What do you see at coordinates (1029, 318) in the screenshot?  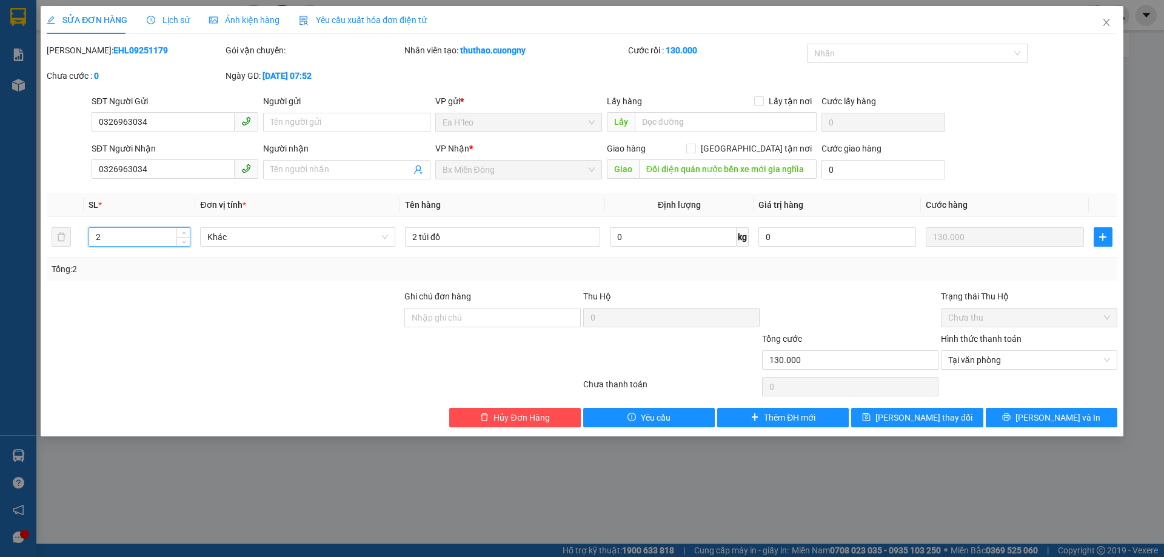 I see `span: Chưa thu` at bounding box center [1029, 318].